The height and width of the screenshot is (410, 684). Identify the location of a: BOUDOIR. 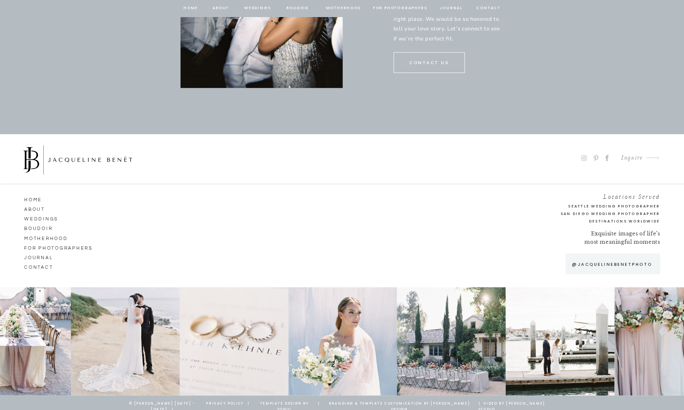
(297, 8).